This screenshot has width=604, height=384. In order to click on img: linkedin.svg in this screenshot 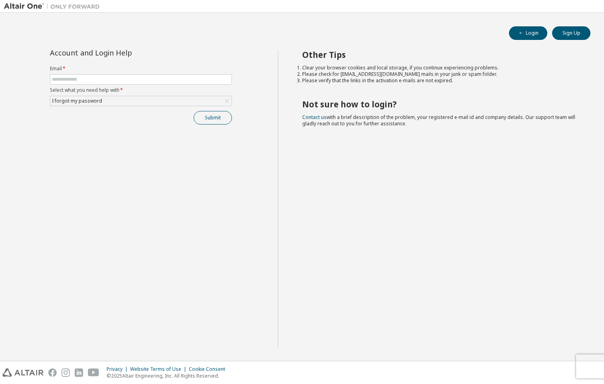, I will do `click(79, 372)`.